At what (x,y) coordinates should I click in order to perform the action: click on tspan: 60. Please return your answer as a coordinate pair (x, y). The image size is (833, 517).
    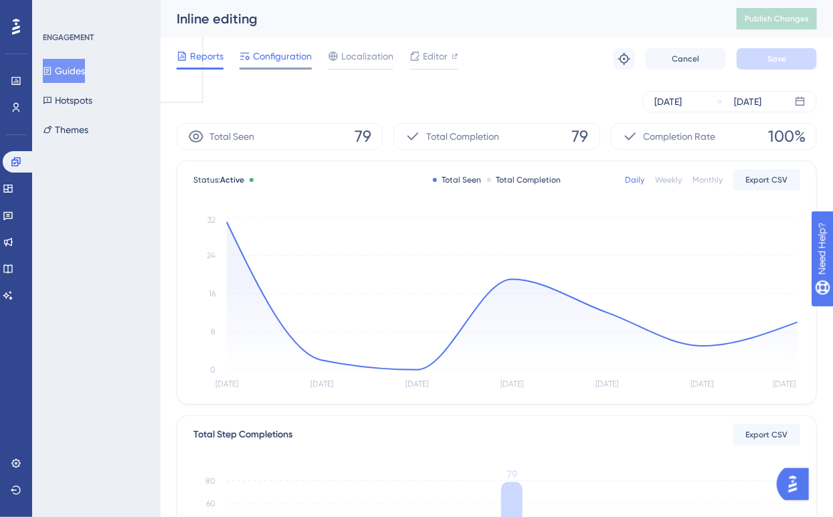
    Looking at the image, I should click on (211, 505).